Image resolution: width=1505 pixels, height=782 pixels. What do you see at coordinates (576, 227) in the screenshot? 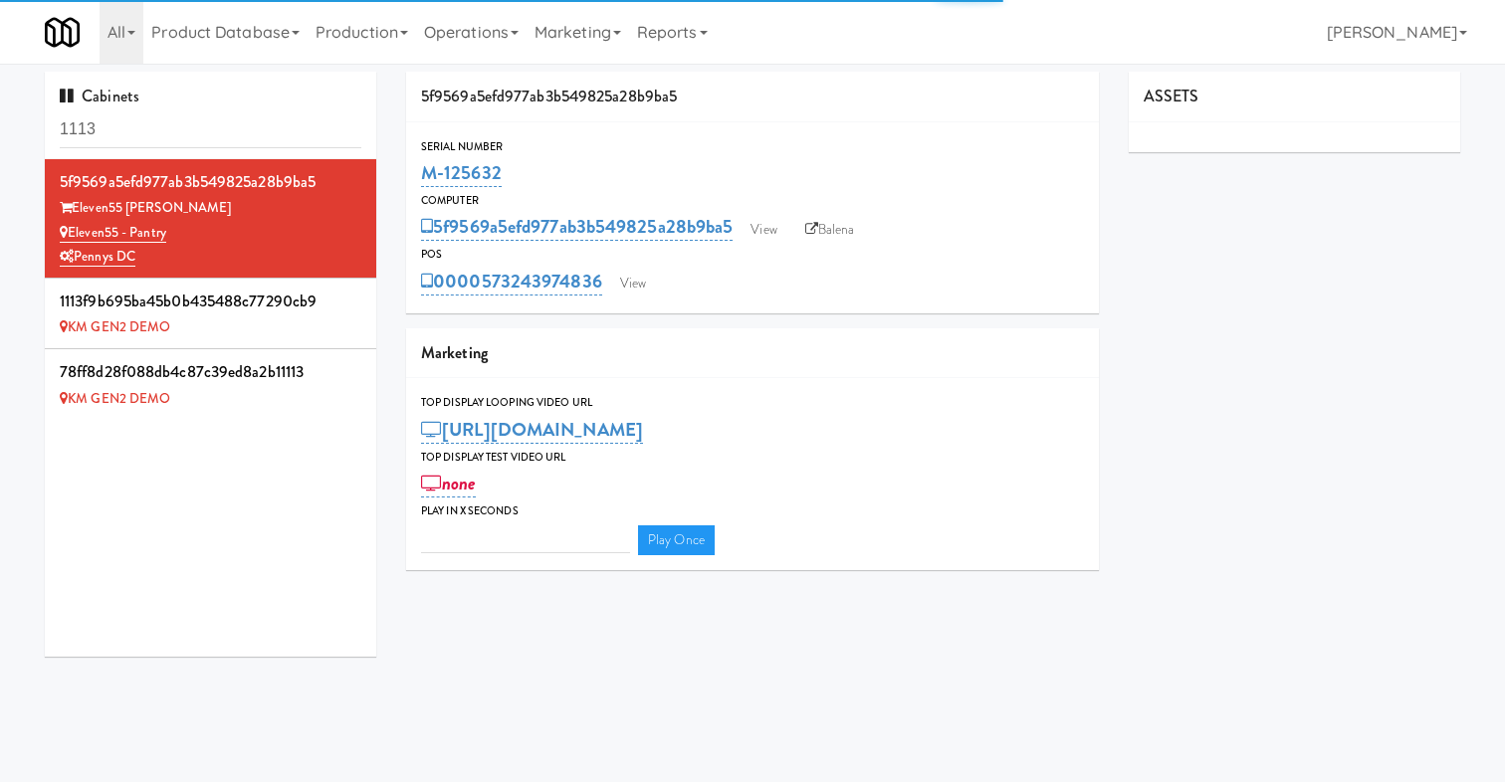
I see `a: 5f9569a5efd977ab3b549825a28b9ba5` at bounding box center [576, 227].